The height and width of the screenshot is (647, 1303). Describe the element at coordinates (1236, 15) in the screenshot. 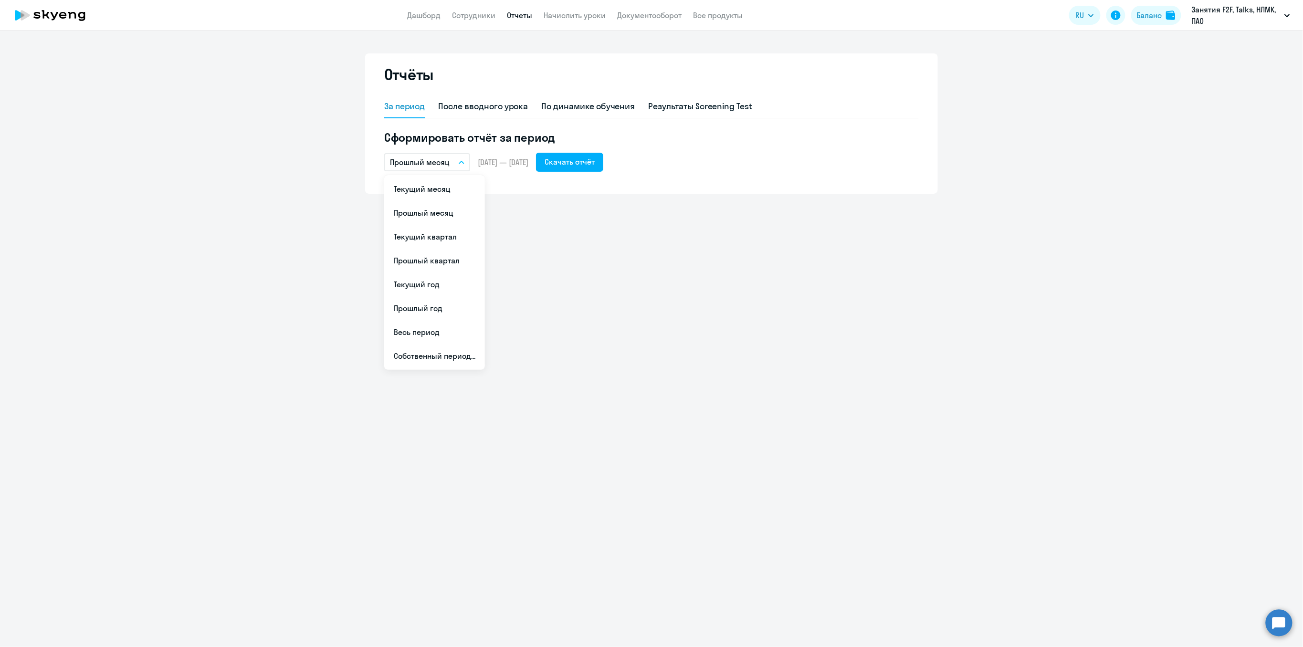

I see `p: Занятия F2F, Talks, НЛМК, ПАО` at that location.